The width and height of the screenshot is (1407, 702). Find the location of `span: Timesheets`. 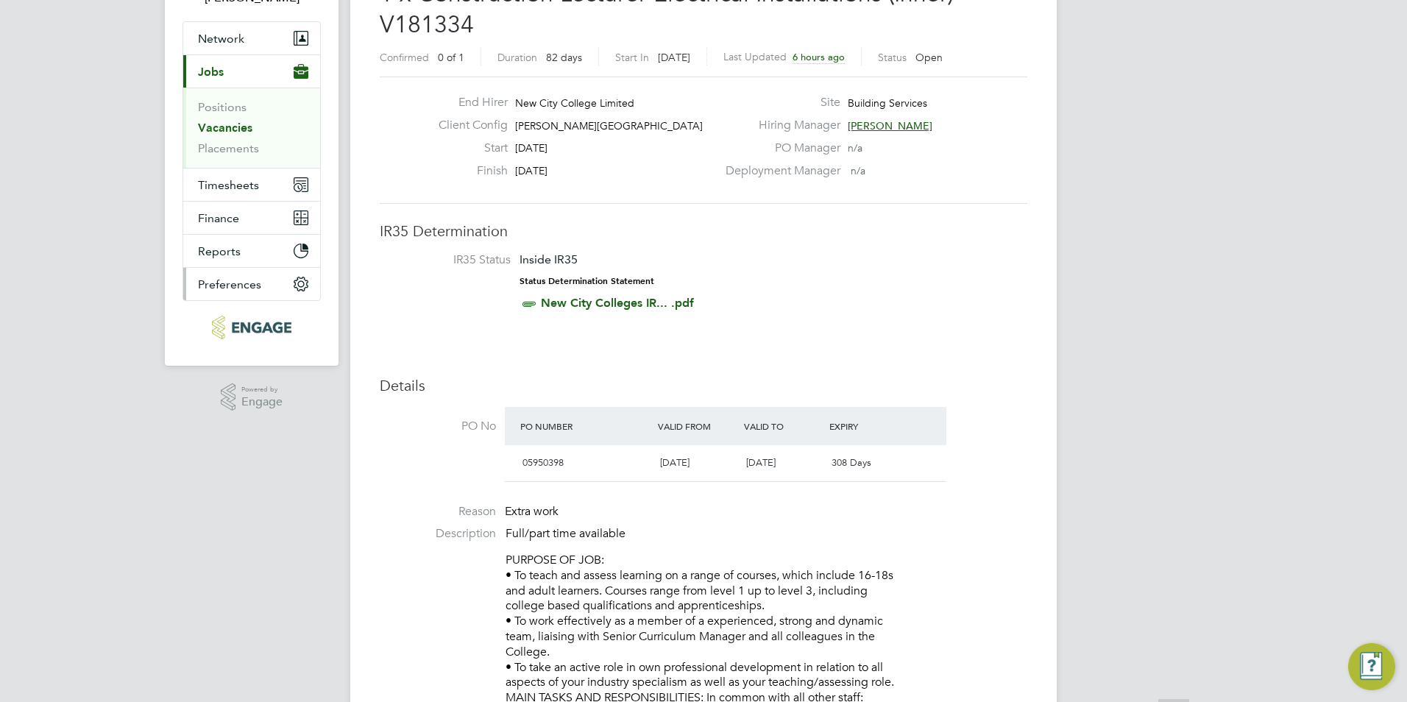

span: Timesheets is located at coordinates (228, 185).